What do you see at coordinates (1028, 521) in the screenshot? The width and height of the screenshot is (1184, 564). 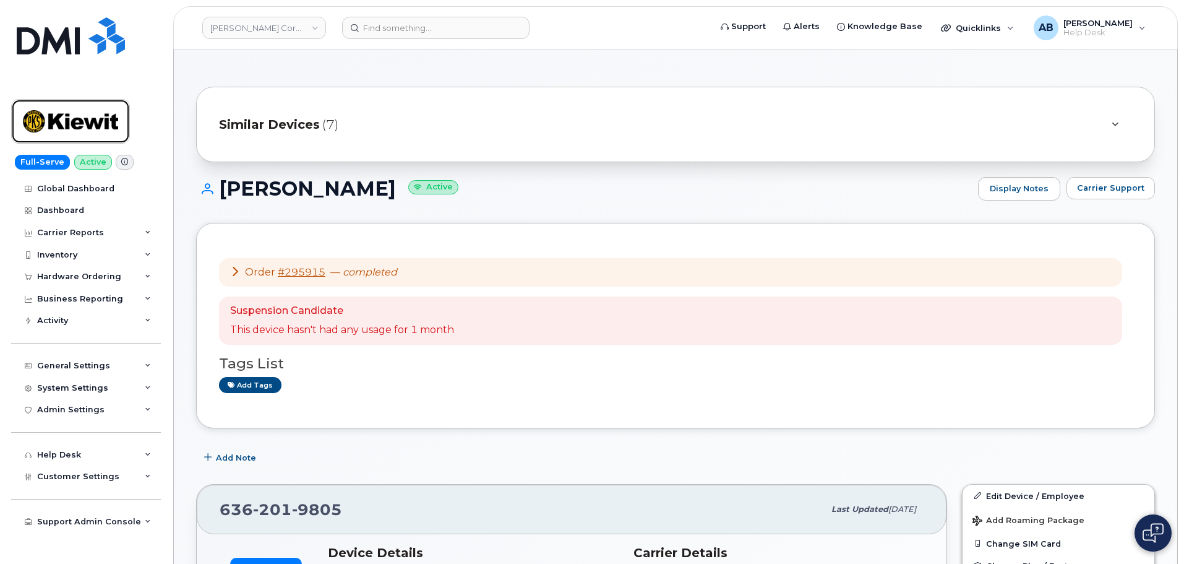 I see `span: Add Roaming Package` at bounding box center [1028, 521].